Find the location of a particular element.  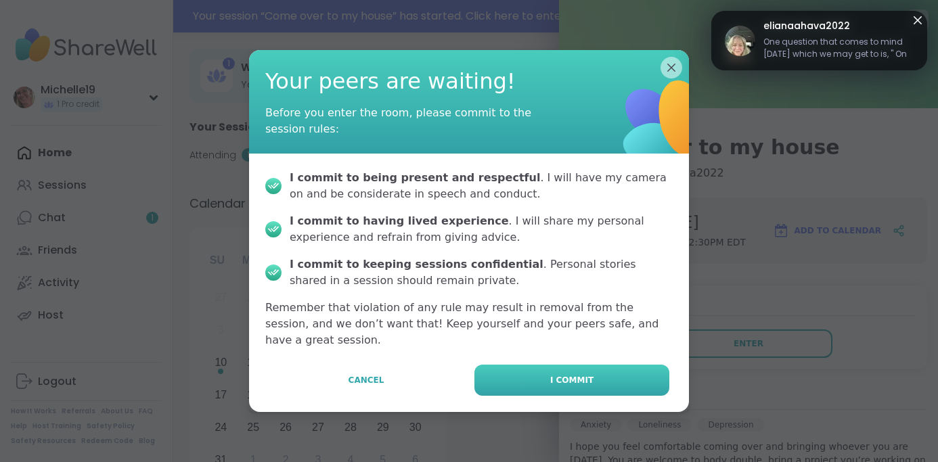

span: Cancel is located at coordinates (366, 380).